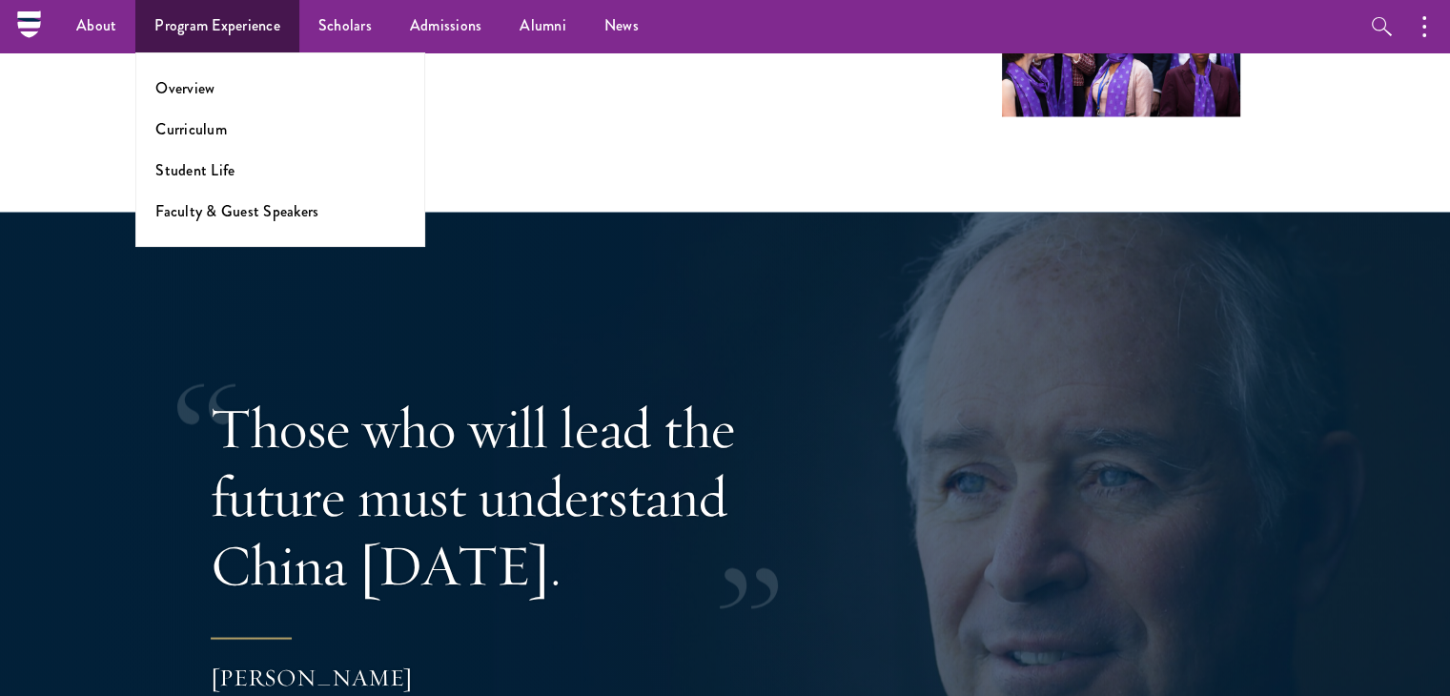  I want to click on a: Faculty & Guest Speakers, so click(236, 211).